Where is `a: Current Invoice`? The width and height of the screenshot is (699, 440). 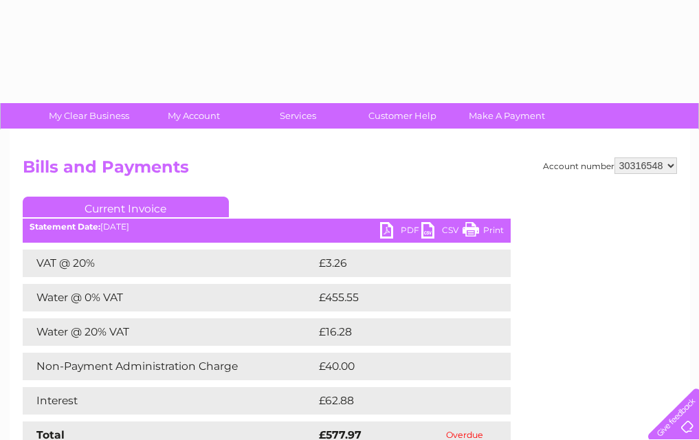
a: Current Invoice is located at coordinates (126, 207).